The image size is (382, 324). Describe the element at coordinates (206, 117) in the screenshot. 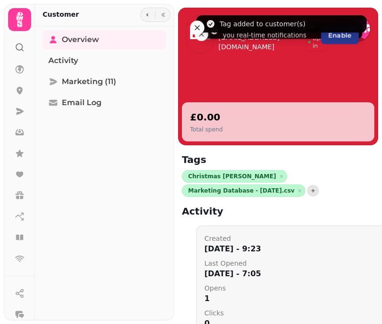

I see `h2: £0.00` at that location.